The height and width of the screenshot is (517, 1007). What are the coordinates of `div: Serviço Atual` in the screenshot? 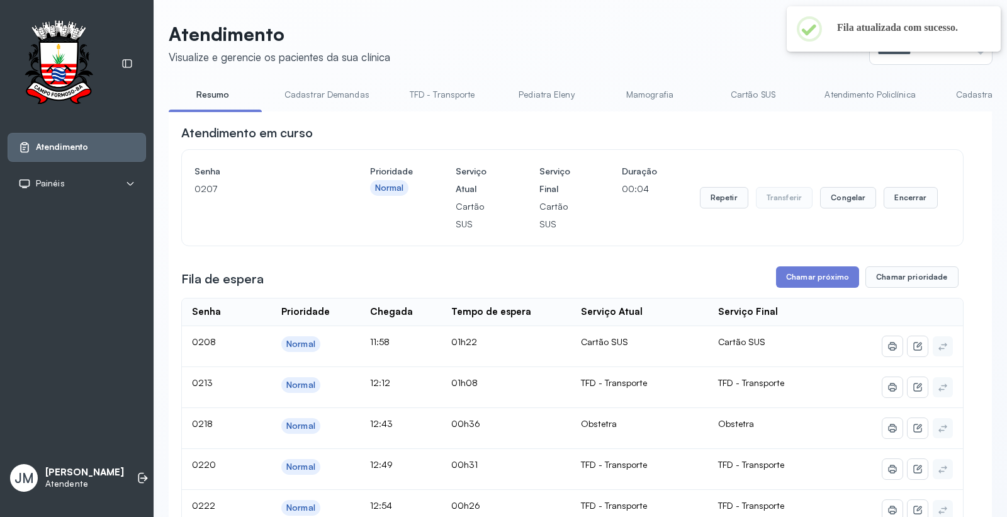 It's located at (612, 312).